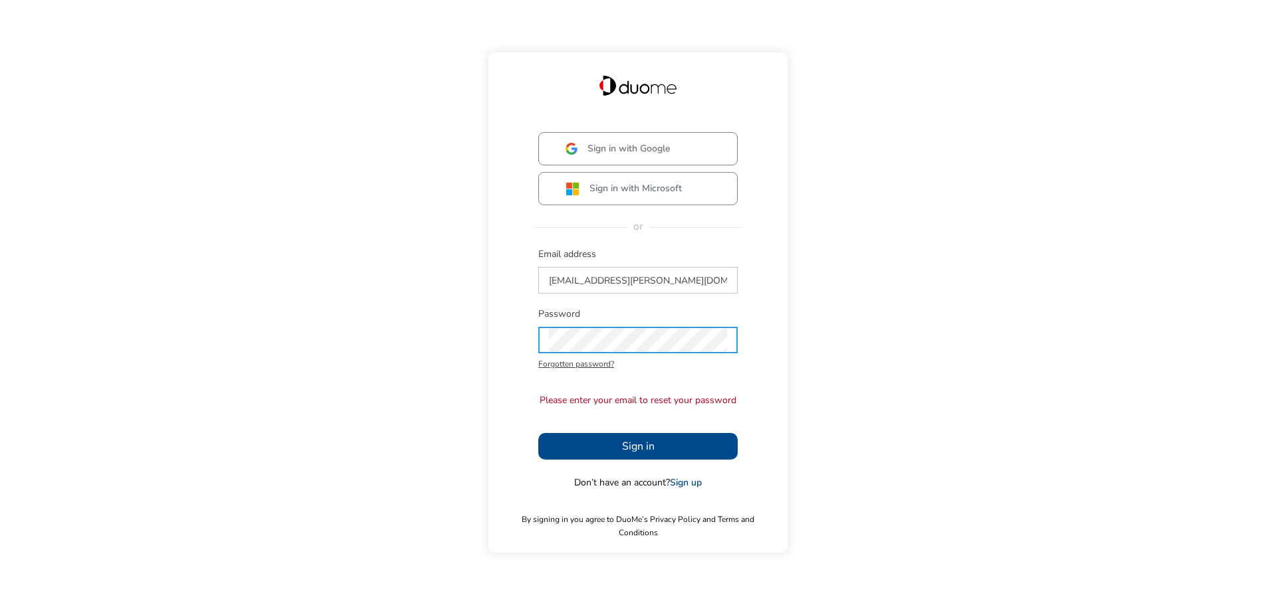 The image size is (1276, 605). Describe the element at coordinates (638, 149) in the screenshot. I see `button: Sign in with Google` at that location.